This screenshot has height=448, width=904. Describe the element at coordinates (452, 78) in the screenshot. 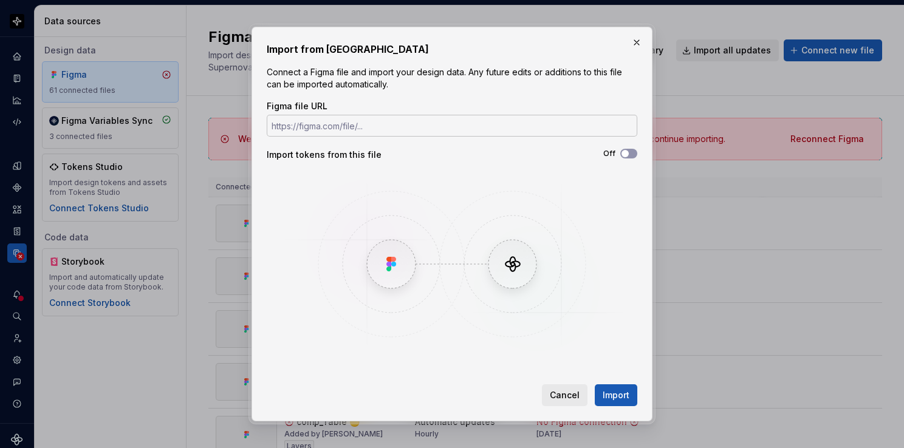

I see `p: Connect a Figma file and import your design data. Any future edits or additions to this file can ...` at that location.